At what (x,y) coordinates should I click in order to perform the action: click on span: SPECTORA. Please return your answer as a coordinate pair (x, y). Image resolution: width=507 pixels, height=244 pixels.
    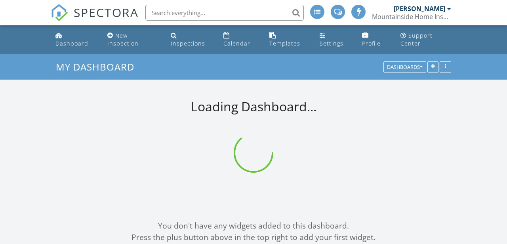
    Looking at the image, I should click on (106, 12).